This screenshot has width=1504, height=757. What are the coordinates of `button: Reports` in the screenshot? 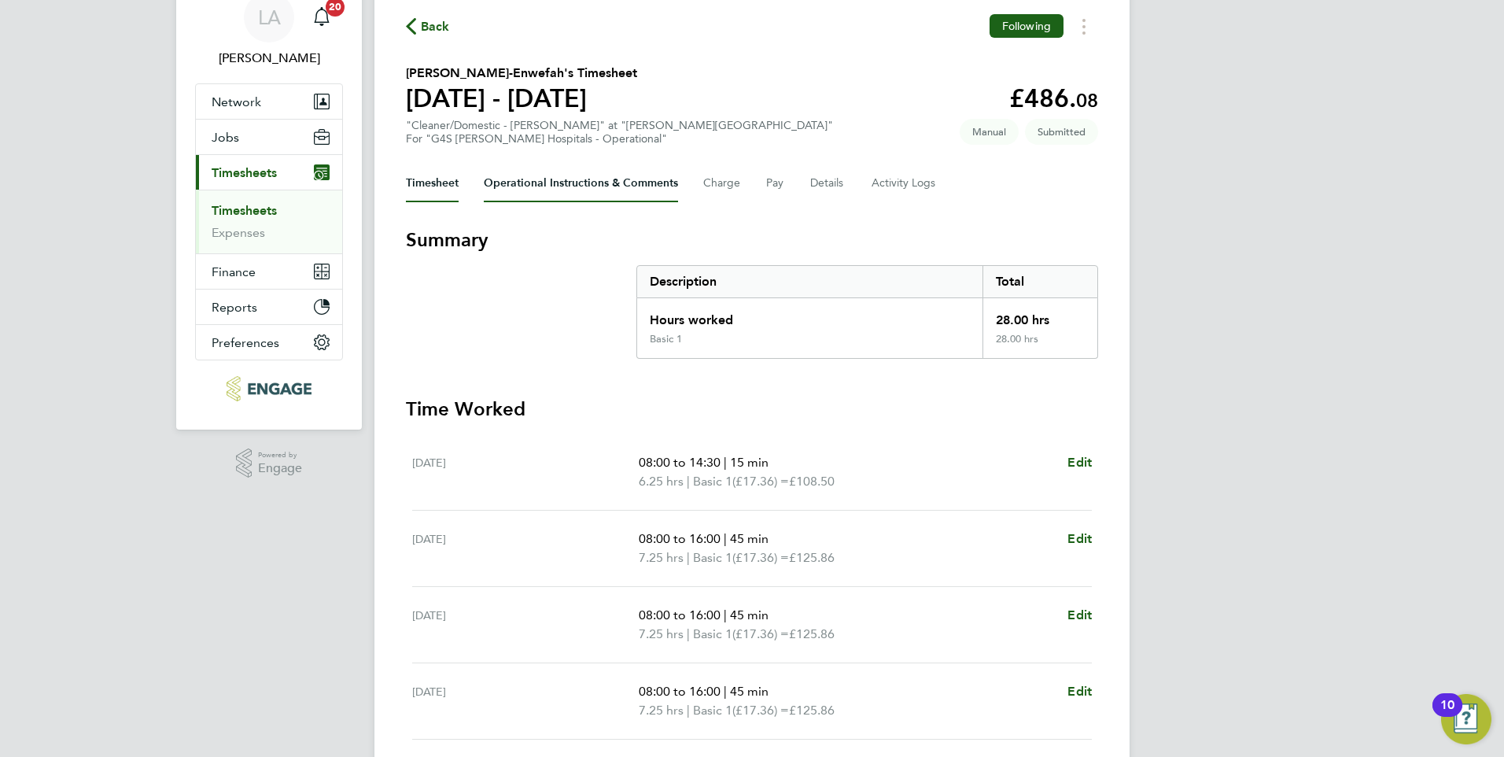 It's located at (269, 307).